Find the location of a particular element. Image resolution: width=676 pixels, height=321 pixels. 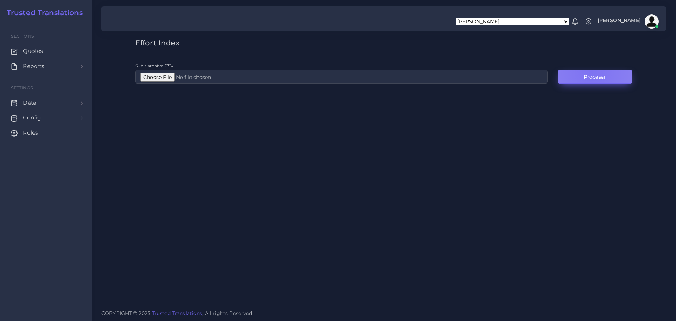

a: Reports is located at coordinates (46, 66).